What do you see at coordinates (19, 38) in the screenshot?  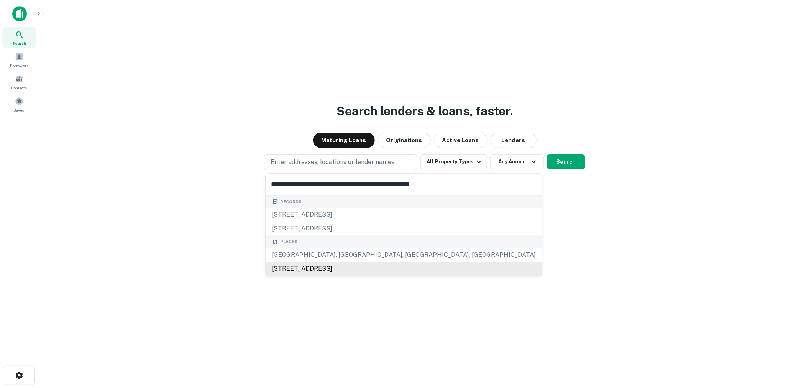 I see `div: Search` at bounding box center [19, 38].